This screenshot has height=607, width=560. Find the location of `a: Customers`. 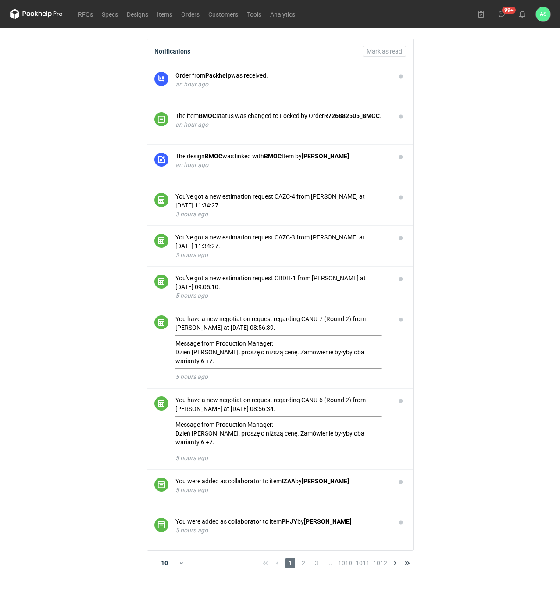

a: Customers is located at coordinates (223, 14).